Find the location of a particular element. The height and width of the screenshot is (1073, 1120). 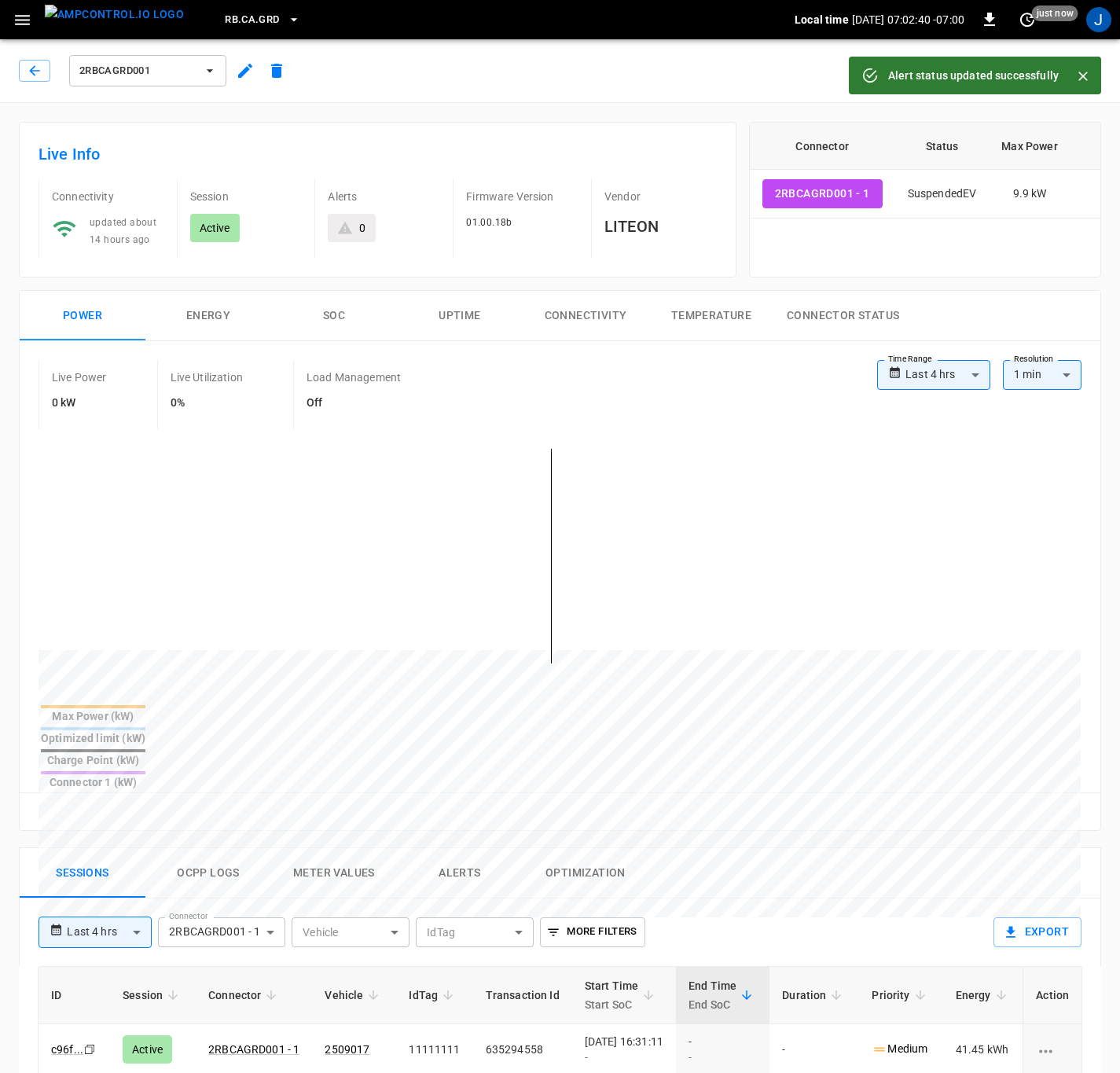

button: Export is located at coordinates (1038, 933).